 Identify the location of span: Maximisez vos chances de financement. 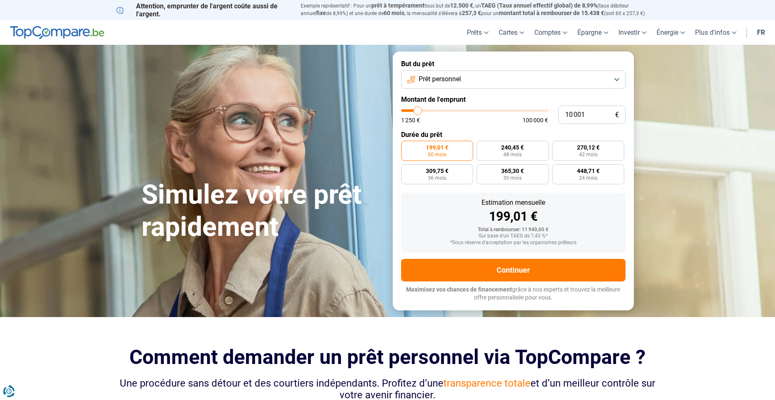
(459, 289).